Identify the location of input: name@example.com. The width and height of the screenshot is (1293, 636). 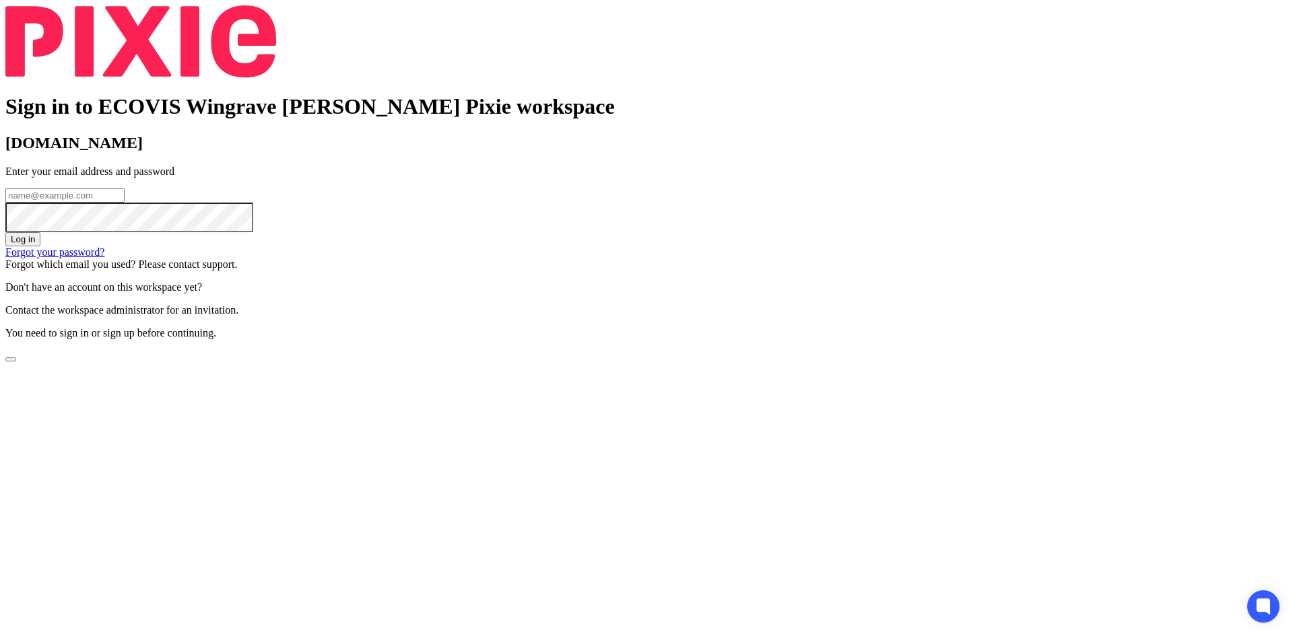
(65, 195).